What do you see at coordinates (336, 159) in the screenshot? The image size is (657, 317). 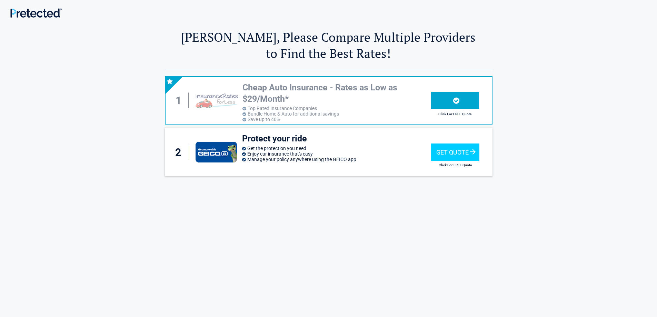 I see `li: Manage your policy anywhere using the GEICO app` at bounding box center [336, 159].